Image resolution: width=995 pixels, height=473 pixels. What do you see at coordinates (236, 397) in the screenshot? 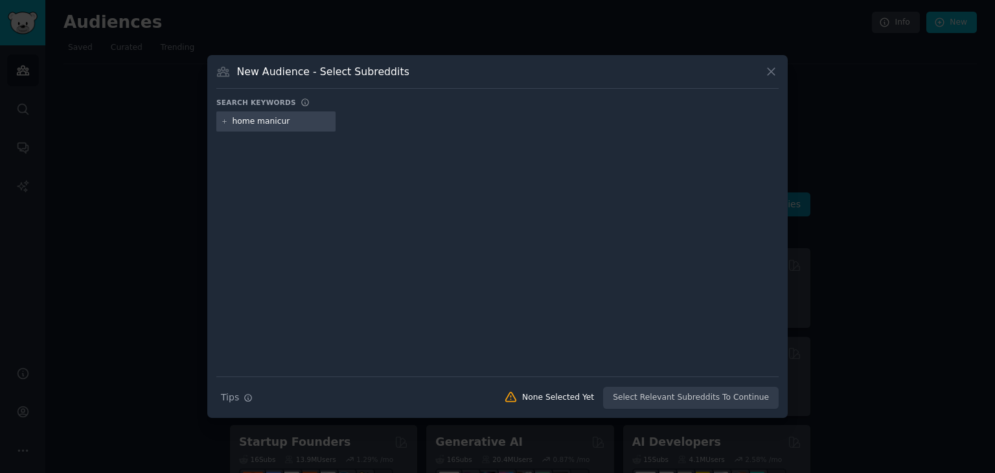
I see `button: Tips` at bounding box center [236, 397].